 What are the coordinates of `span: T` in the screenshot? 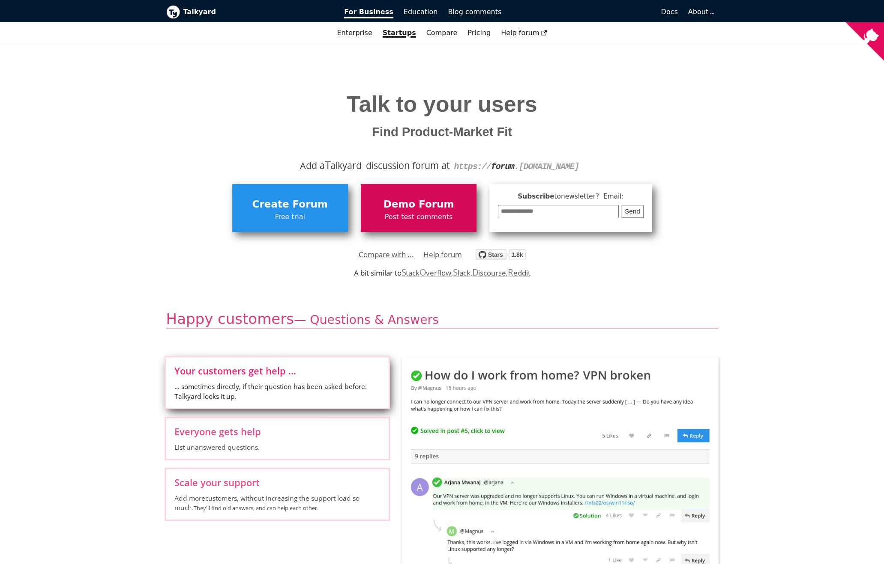 It's located at (328, 165).